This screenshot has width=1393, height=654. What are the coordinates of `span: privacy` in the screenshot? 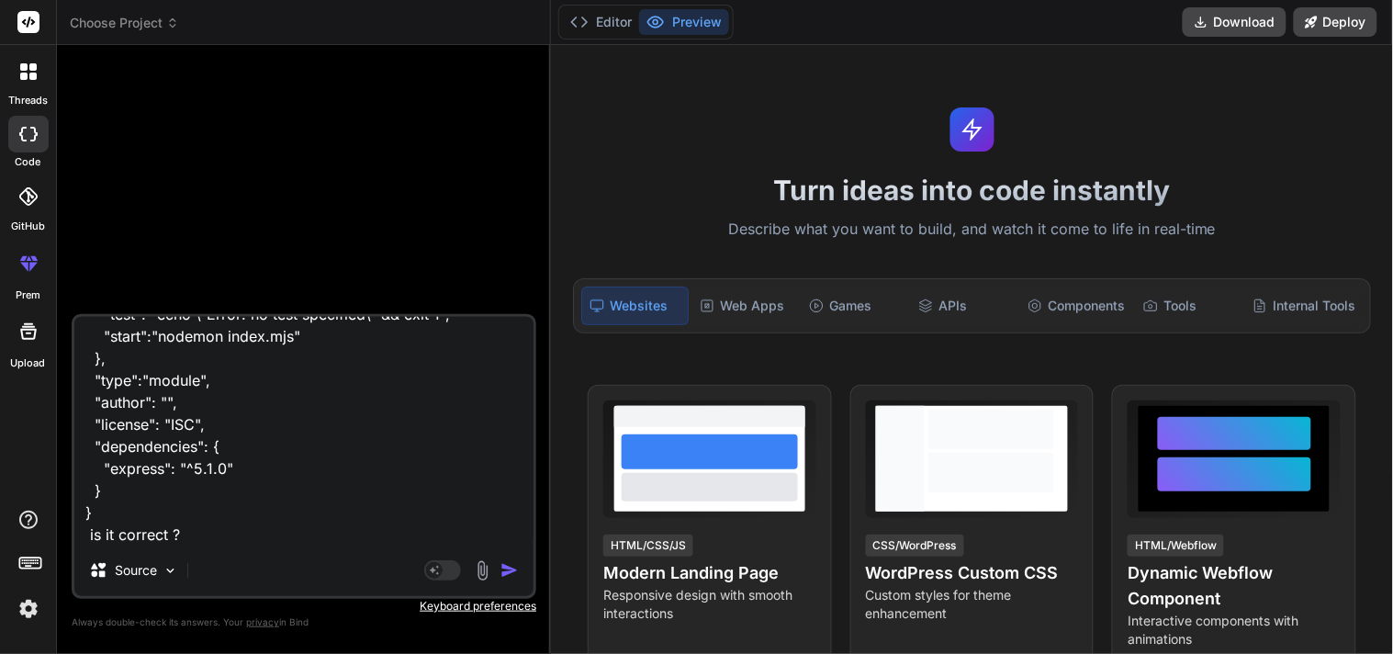 It's located at (263, 622).